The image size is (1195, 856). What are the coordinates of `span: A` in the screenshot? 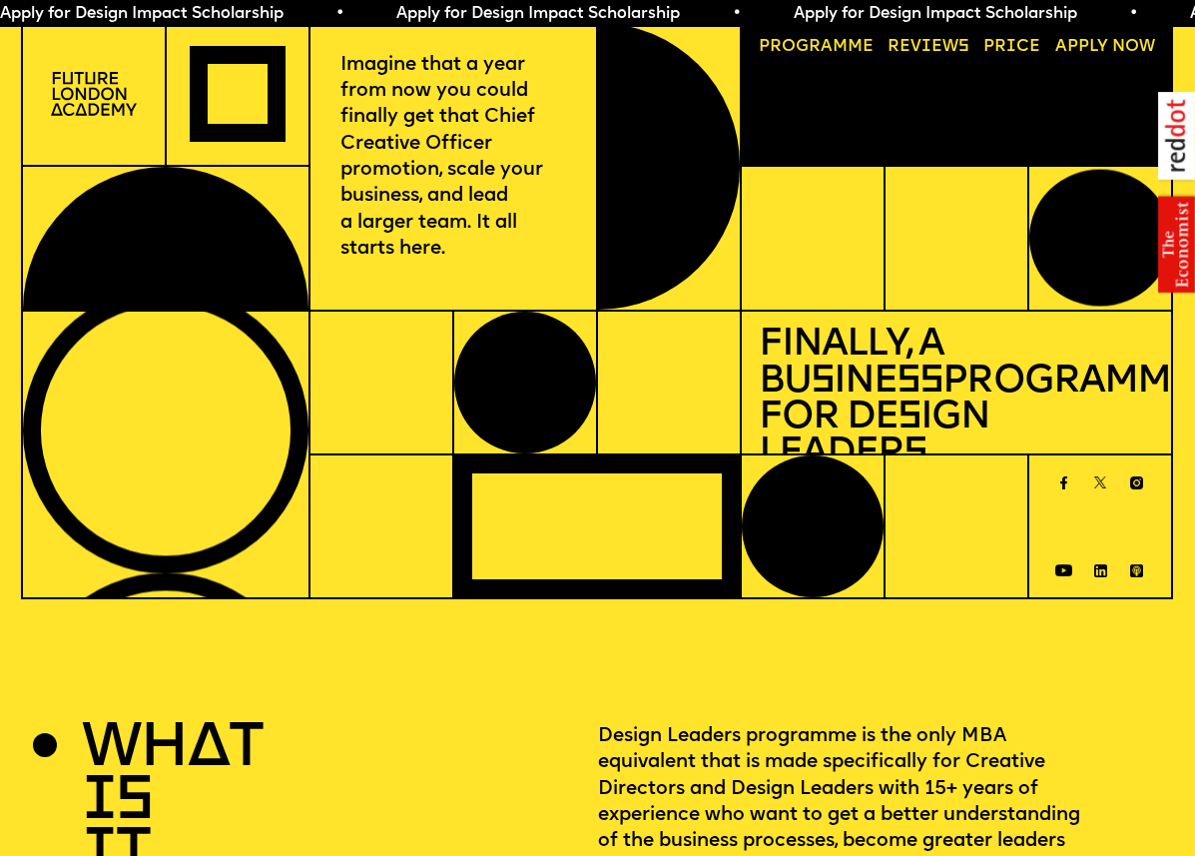 It's located at (1061, 47).